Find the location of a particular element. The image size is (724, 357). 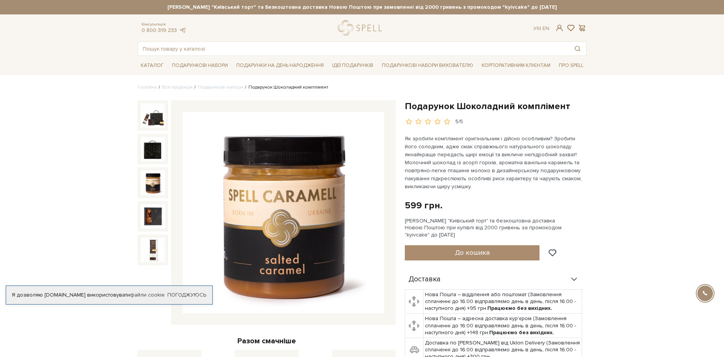

a: Ідеї подарунків is located at coordinates (353, 65).